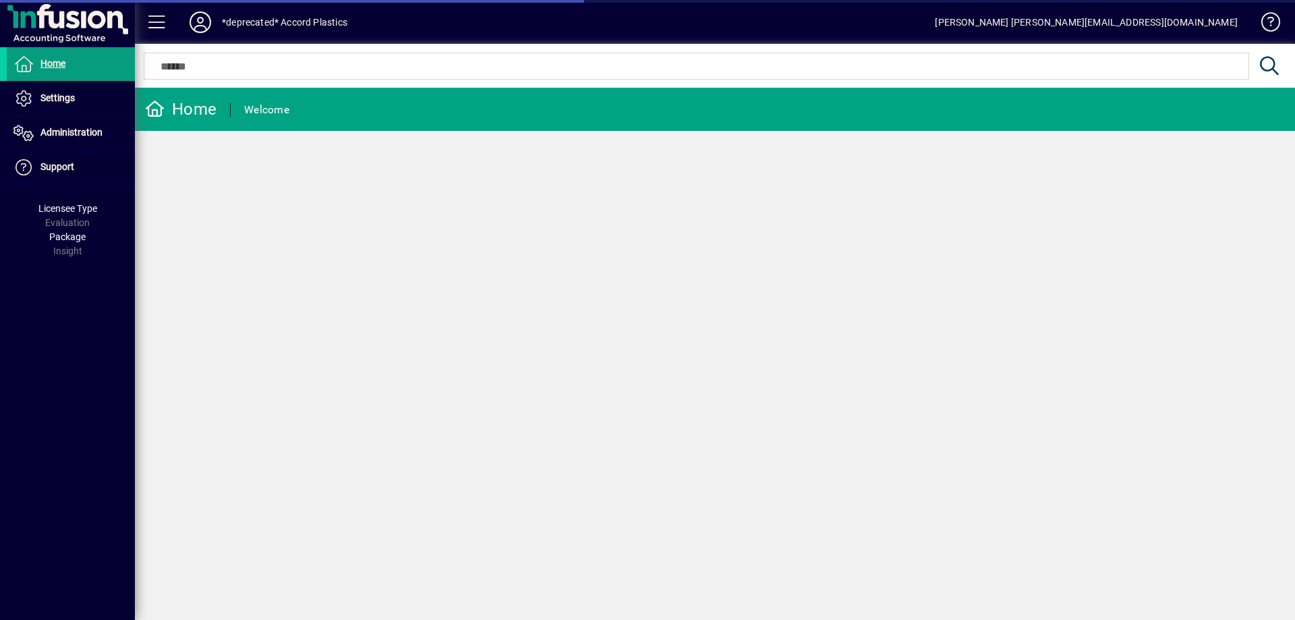 This screenshot has width=1295, height=620. What do you see at coordinates (72, 132) in the screenshot?
I see `span: Administration` at bounding box center [72, 132].